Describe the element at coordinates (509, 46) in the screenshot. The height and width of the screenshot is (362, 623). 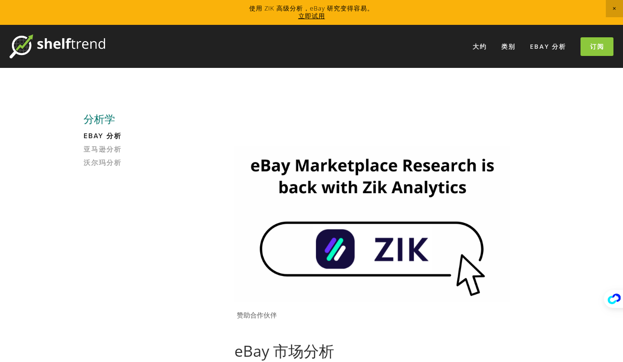
I see `div: 类别` at that location.